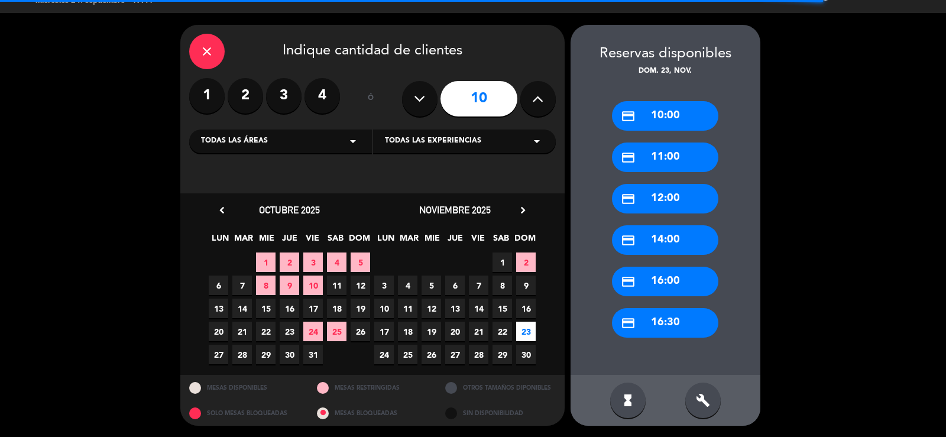  I want to click on label: 1, so click(207, 96).